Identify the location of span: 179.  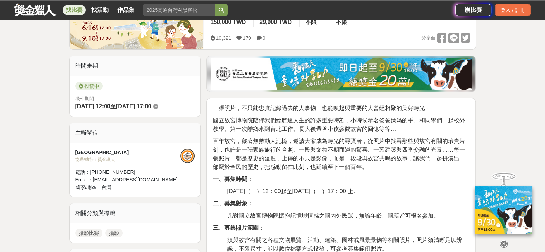
(246, 38).